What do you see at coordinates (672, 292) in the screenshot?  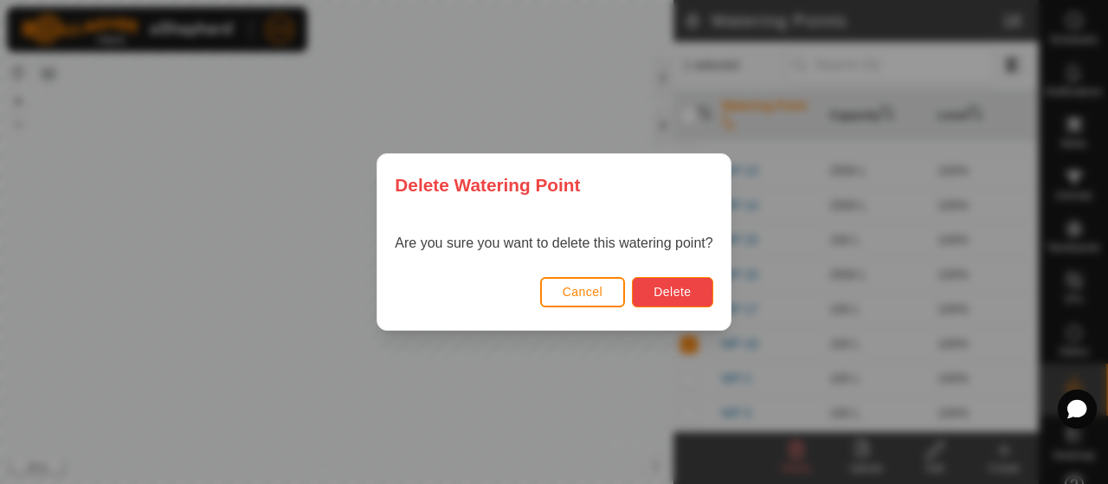 I see `span: Delete` at bounding box center [672, 292].